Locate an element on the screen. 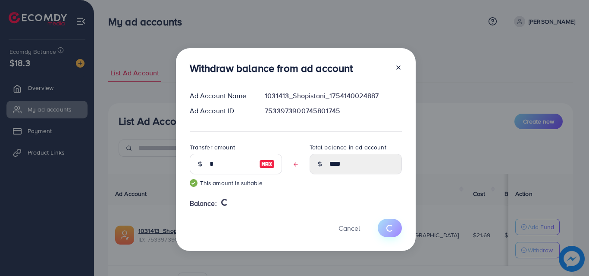 The image size is (589, 276). h3: Withdraw balance from ad account is located at coordinates (271, 68).